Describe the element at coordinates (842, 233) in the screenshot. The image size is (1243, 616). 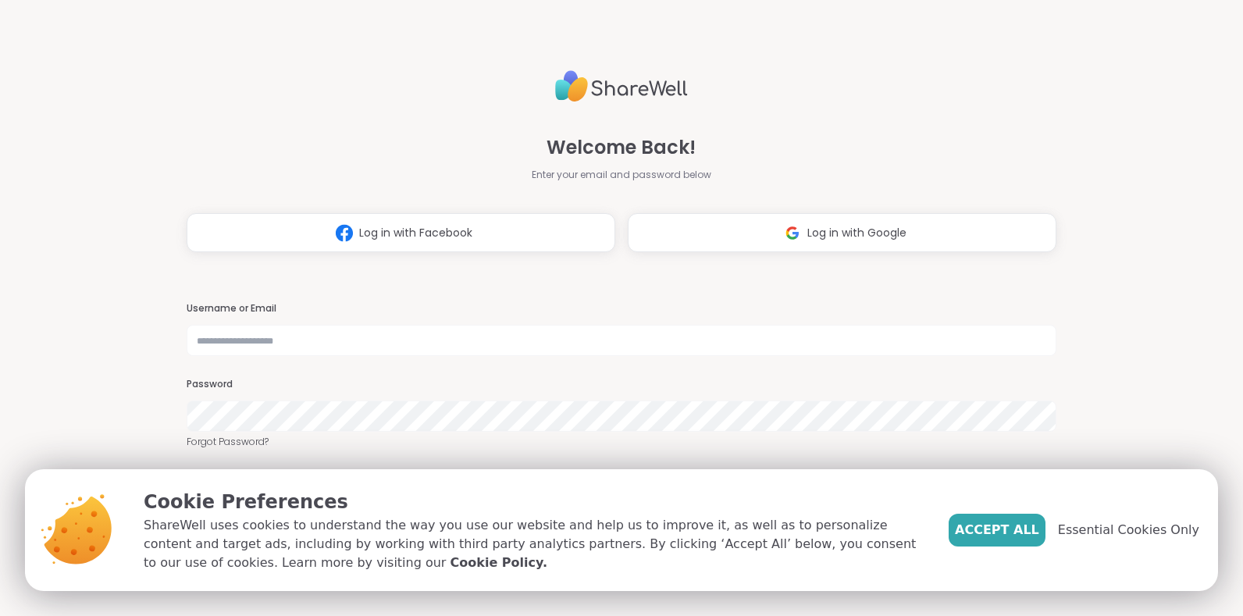
I see `button: Log in with Google` at that location.